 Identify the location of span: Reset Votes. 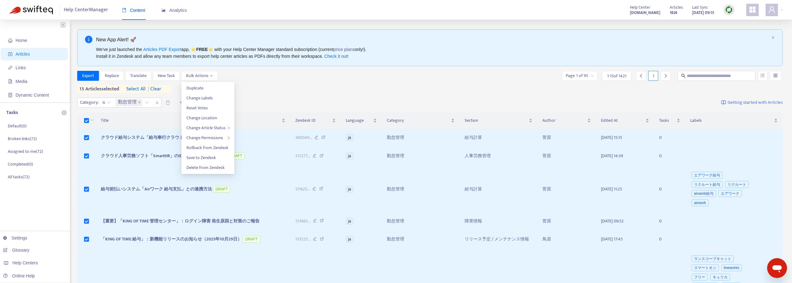
(197, 108).